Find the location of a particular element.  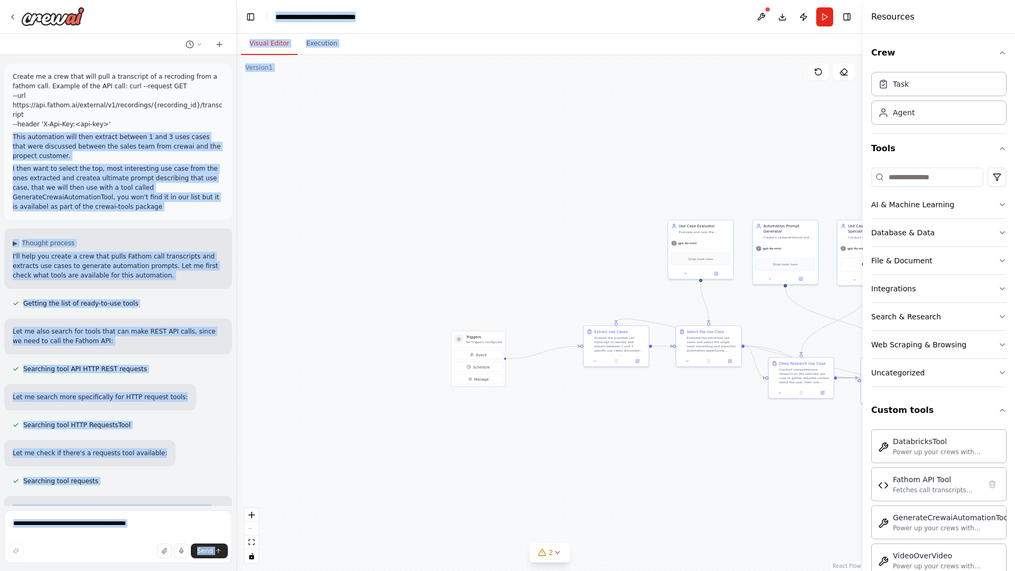

span: Manage is located at coordinates (482, 379).